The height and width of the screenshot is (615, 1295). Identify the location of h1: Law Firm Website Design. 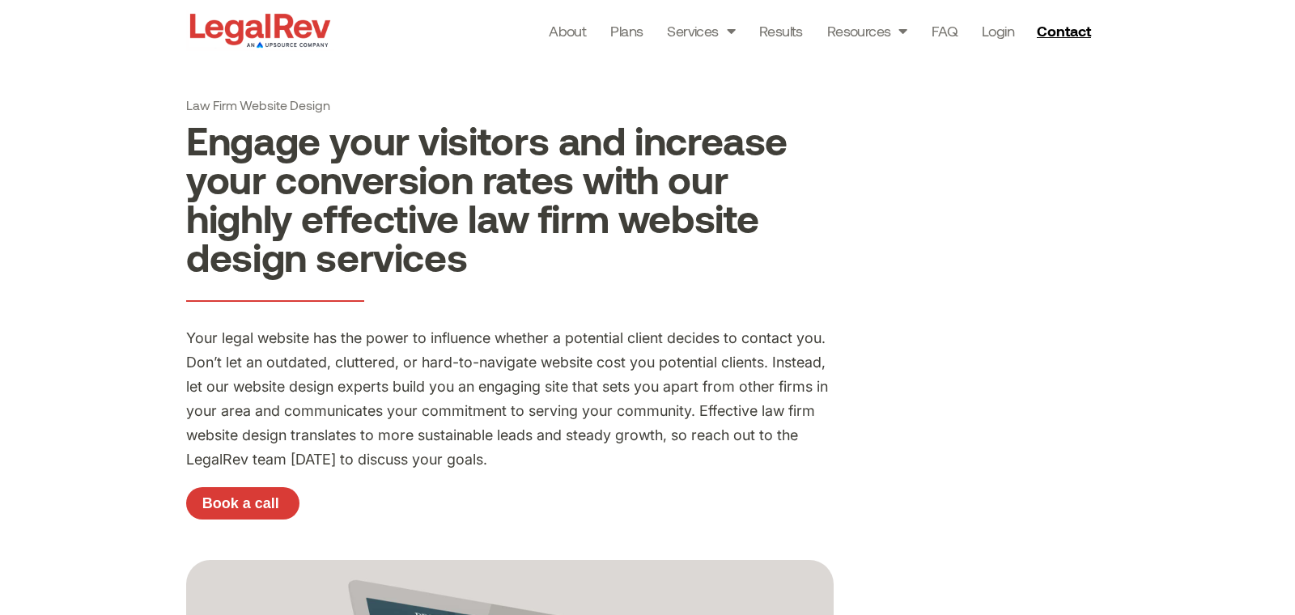
(510, 104).